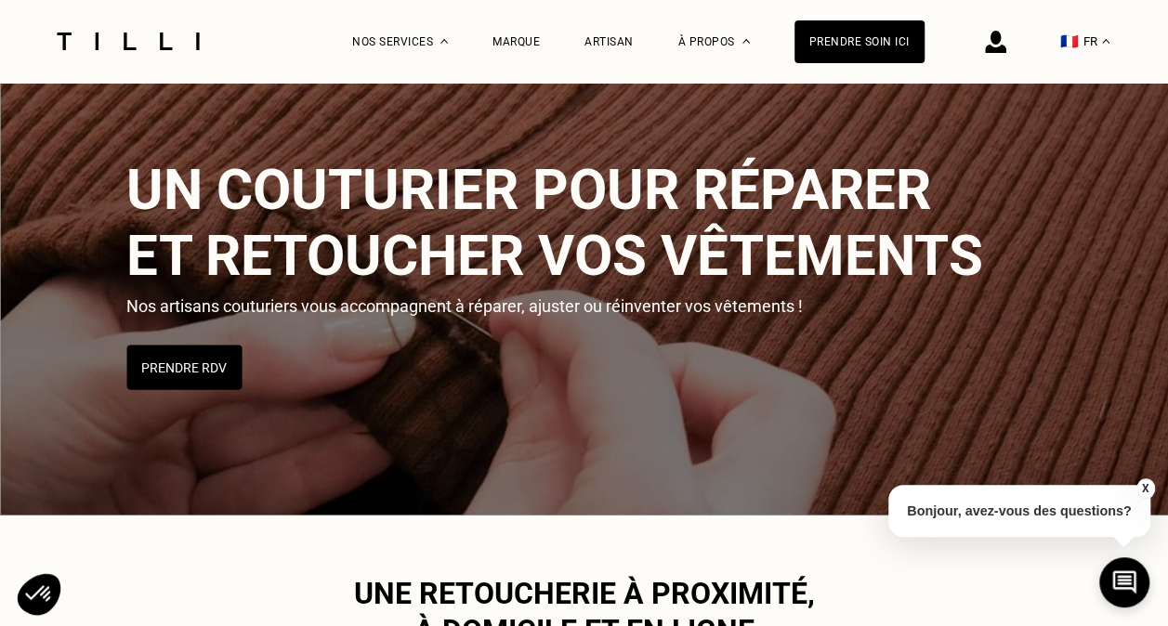 Image resolution: width=1168 pixels, height=626 pixels. Describe the element at coordinates (555, 256) in the screenshot. I see `span: et retoucher vos vêtements` at that location.